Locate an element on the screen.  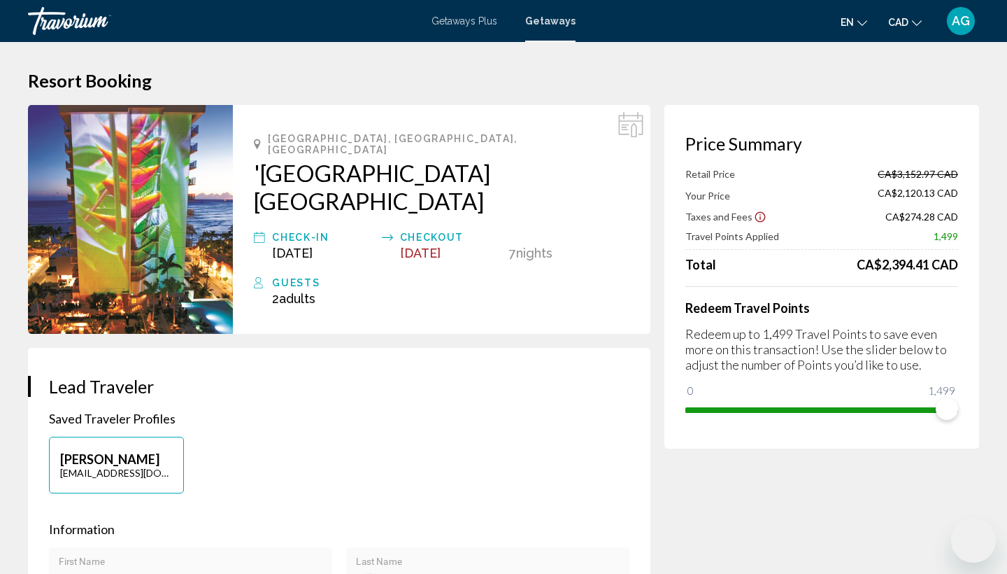
div: Guests is located at coordinates (451, 283).